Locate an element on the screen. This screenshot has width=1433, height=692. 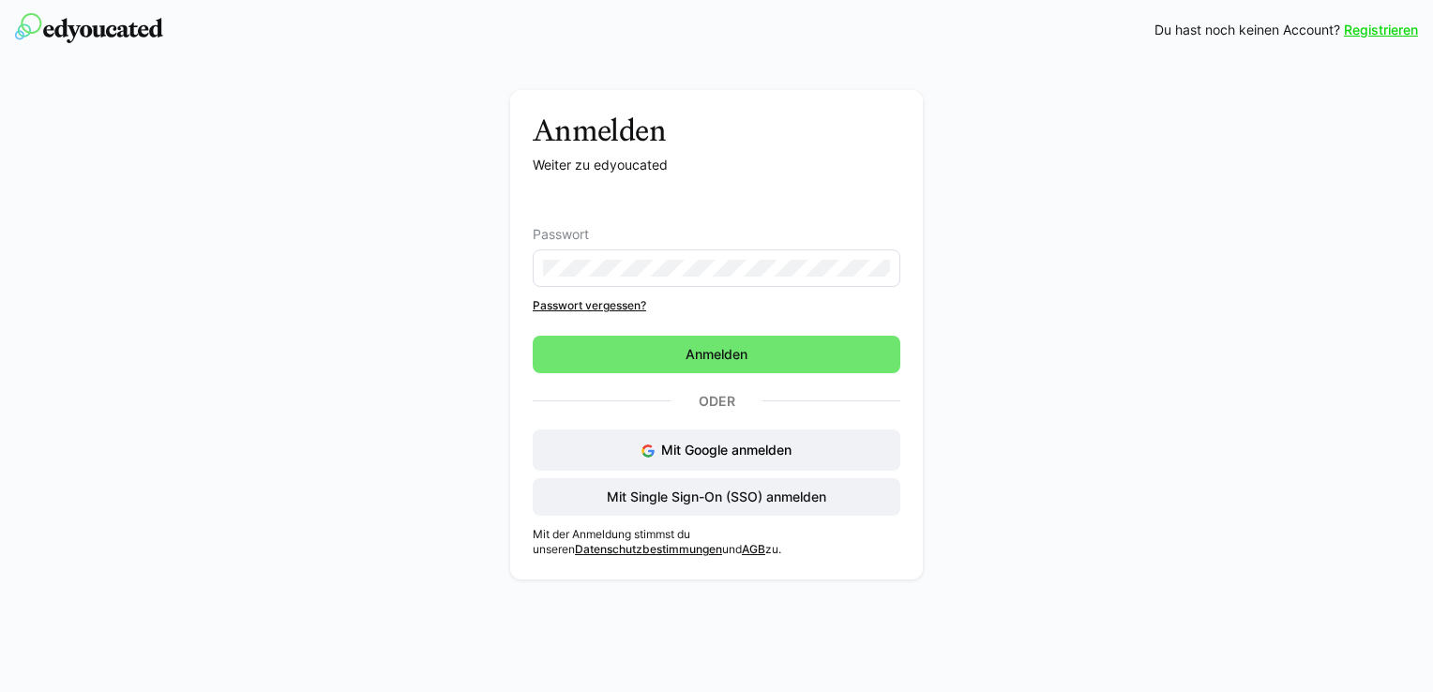
span: Du hast noch keinen Account? is located at coordinates (1247, 30).